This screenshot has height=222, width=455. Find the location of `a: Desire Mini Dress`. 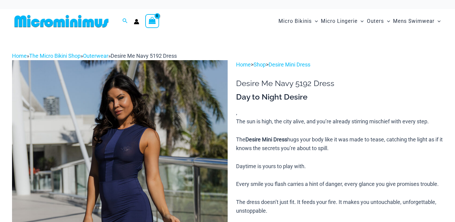

a: Desire Mini Dress is located at coordinates (289, 64).